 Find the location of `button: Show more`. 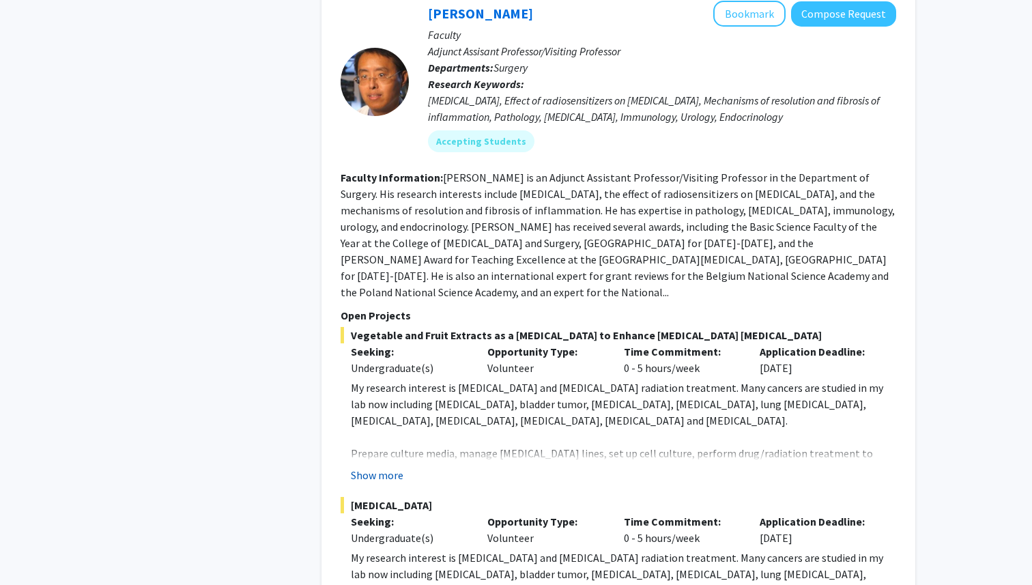

button: Show more is located at coordinates (377, 475).